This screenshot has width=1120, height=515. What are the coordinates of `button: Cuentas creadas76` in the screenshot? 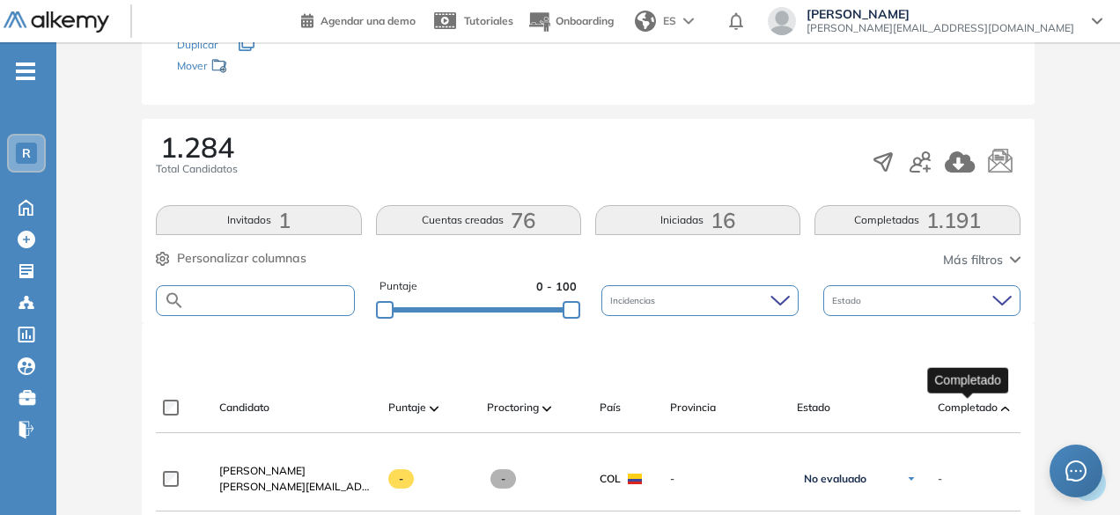 It's located at (478, 220).